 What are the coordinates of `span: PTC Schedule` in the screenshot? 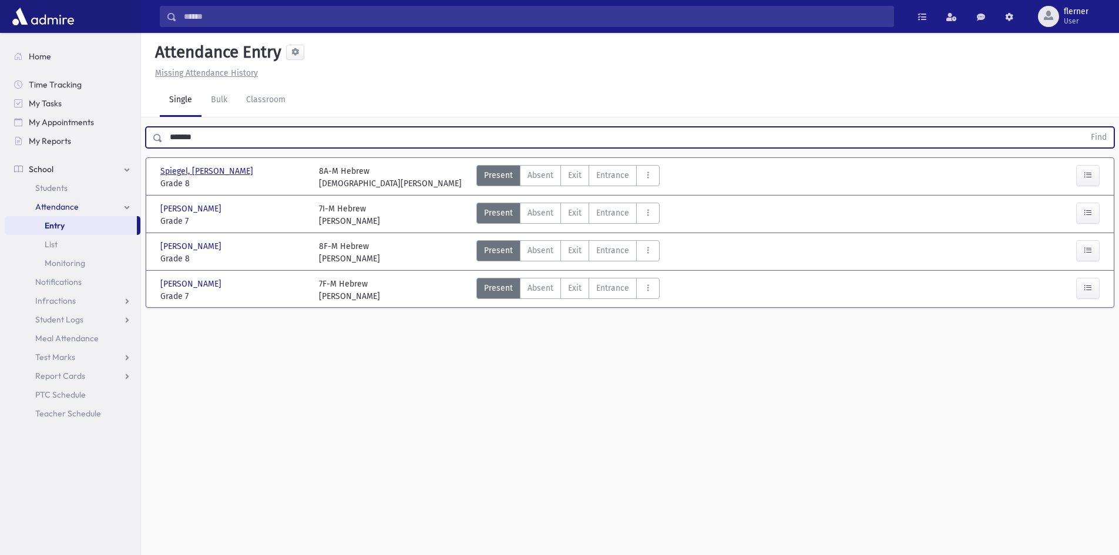 It's located at (61, 395).